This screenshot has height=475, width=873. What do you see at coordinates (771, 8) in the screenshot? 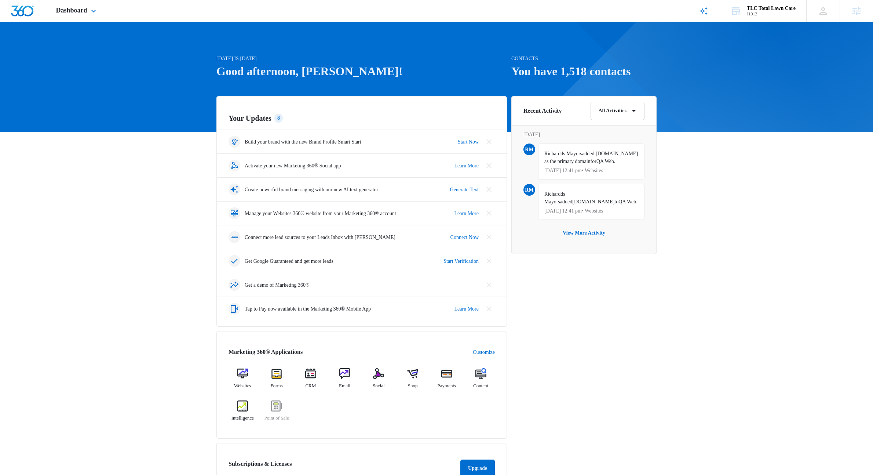
I see `div: account name` at bounding box center [771, 8].